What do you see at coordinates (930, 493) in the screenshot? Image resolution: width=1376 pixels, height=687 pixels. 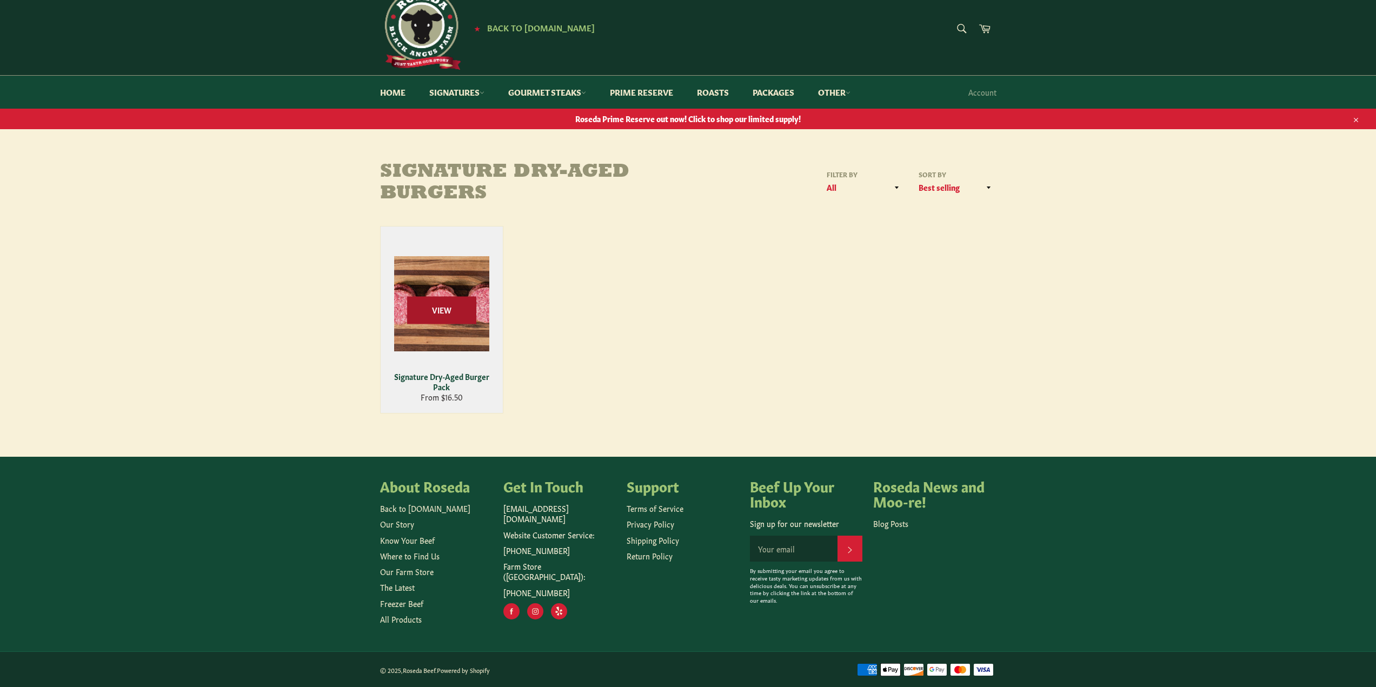 I see `h4: Roseda News and Moo-re!` at bounding box center [930, 493].